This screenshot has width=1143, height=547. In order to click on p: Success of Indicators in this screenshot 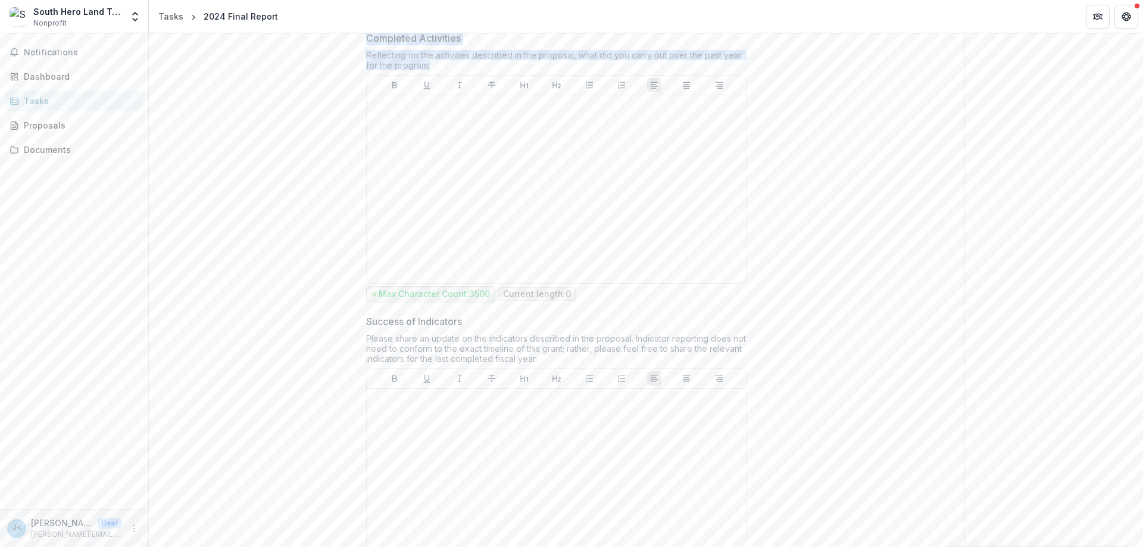, I will do `click(414, 321)`.